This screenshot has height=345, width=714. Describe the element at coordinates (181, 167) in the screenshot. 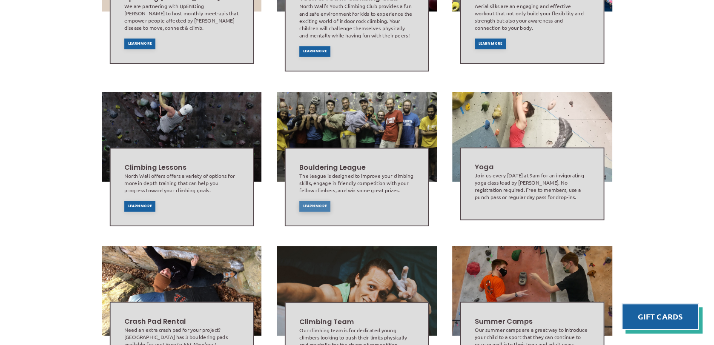

I see `h2: Climbing Lessons` at that location.